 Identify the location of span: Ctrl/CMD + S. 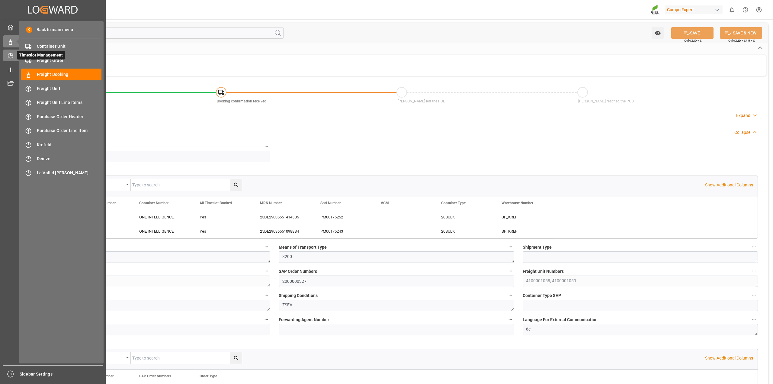
(693, 40).